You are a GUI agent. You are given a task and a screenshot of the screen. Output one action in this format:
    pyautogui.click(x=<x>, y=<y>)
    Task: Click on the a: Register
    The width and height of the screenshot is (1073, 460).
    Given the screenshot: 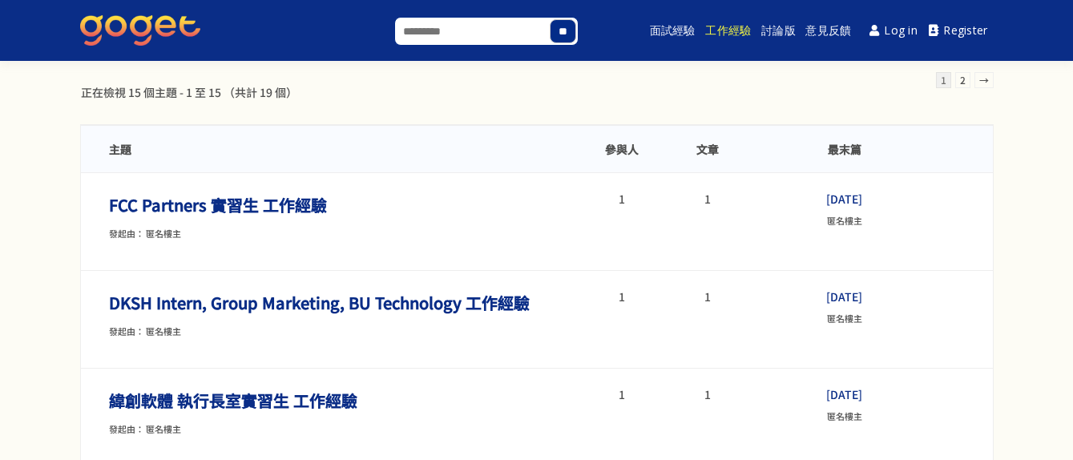 What is the action you would take?
    pyautogui.click(x=958, y=30)
    